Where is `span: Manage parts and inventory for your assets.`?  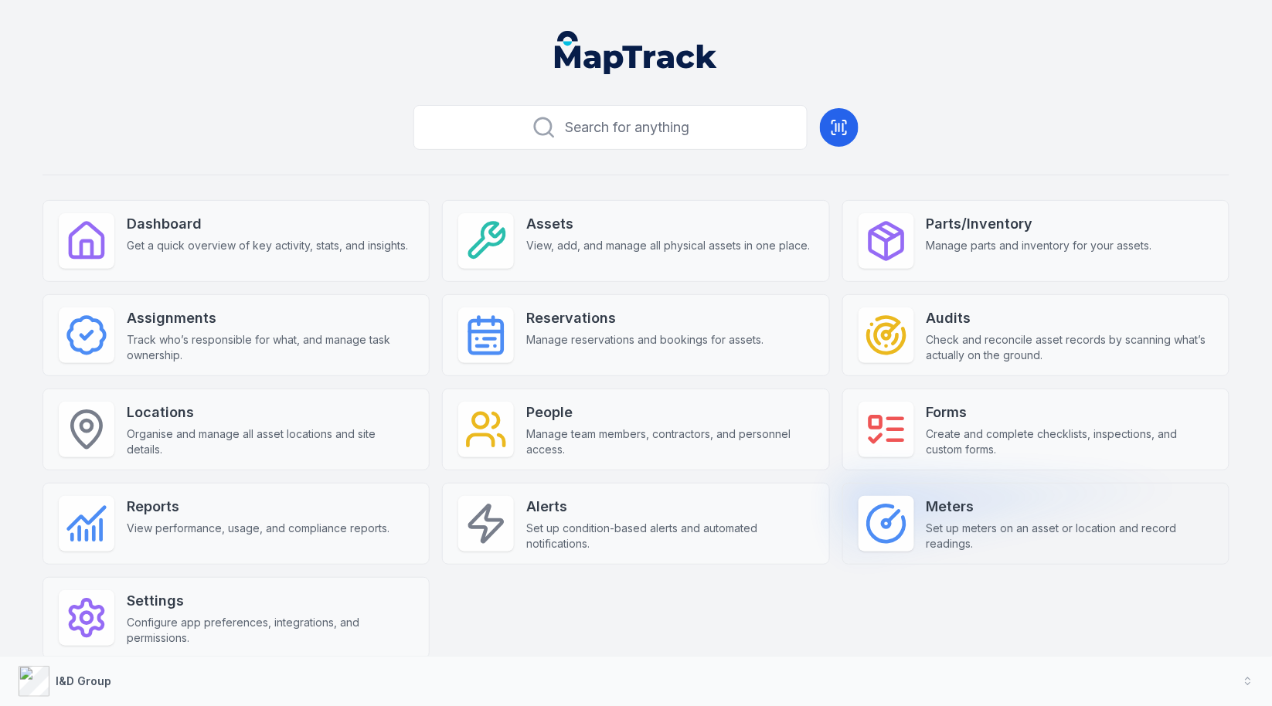
span: Manage parts and inventory for your assets. is located at coordinates (1039, 246).